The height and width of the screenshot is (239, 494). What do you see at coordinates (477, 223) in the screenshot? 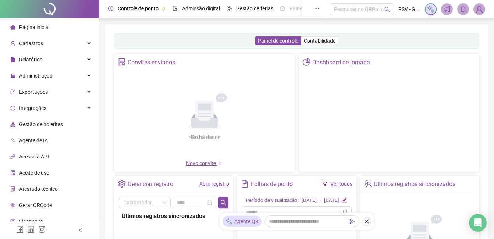
I see `div: Open Intercom Messenger` at bounding box center [477, 223].